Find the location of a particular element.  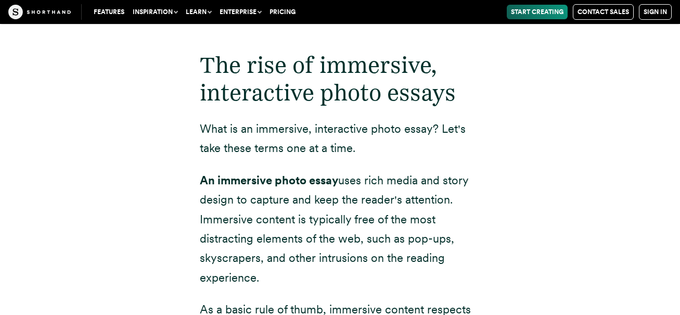

button: Inspiration is located at coordinates (155, 12).